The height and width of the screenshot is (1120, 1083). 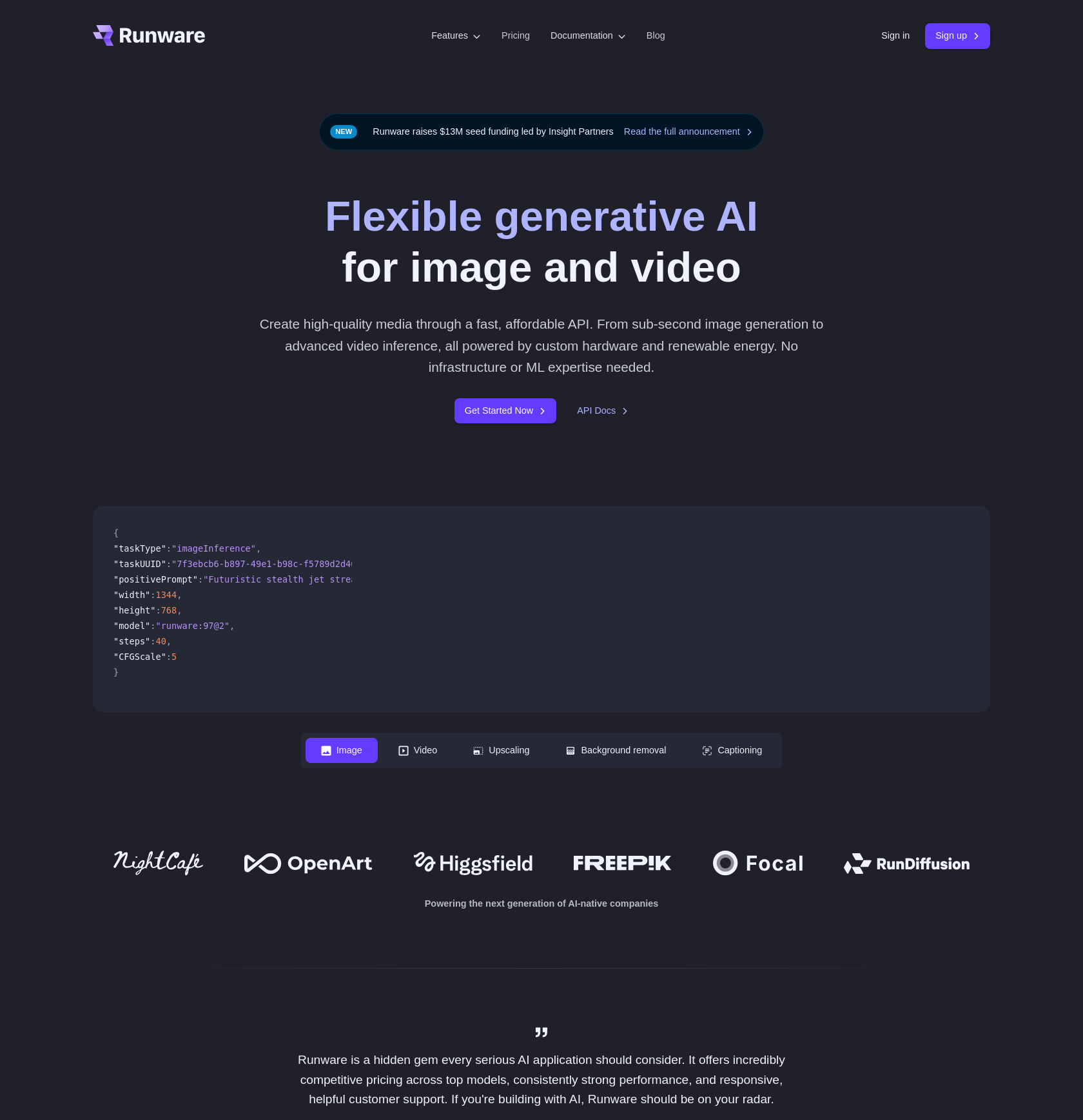 I want to click on p: Create high-quality media through a fast, affordable API. From sub-second image generation to adv..., so click(x=542, y=346).